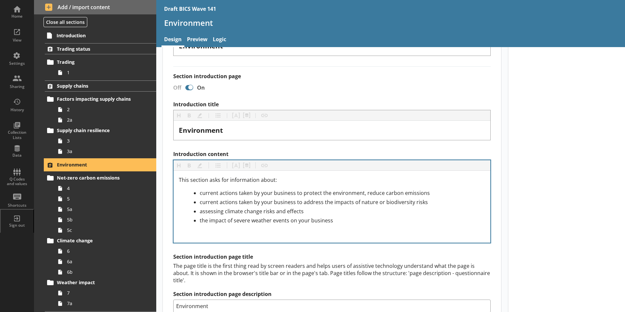  What do you see at coordinates (103, 272) in the screenshot?
I see `span: 6b` at bounding box center [103, 272].